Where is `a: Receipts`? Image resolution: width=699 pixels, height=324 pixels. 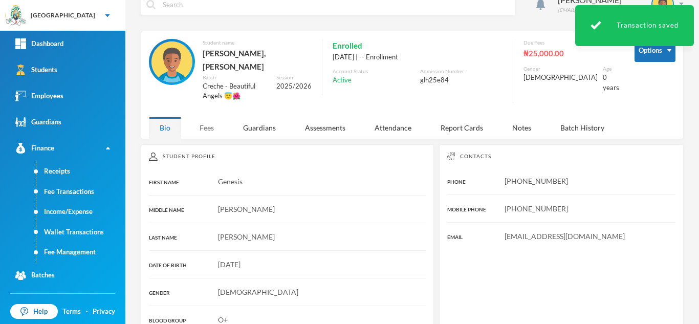 a: Receipts is located at coordinates (81, 171).